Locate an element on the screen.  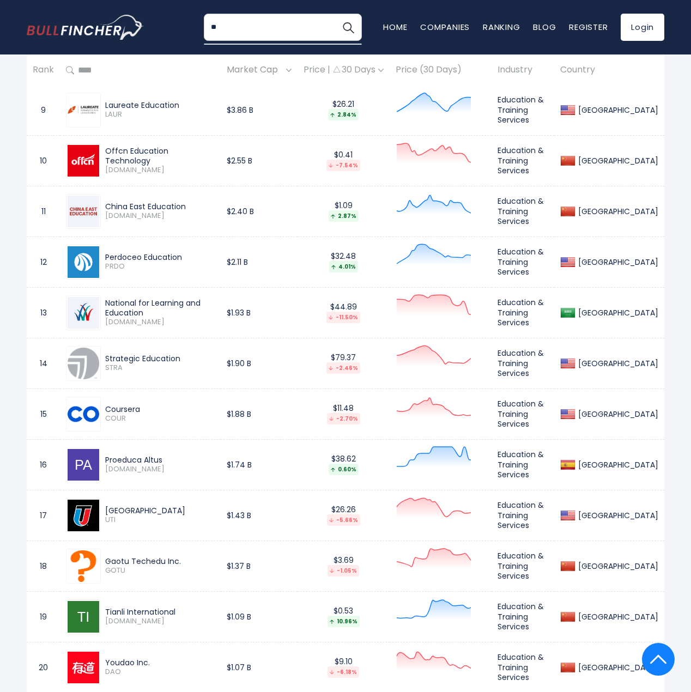
div: $3.69 is located at coordinates (343, 565).